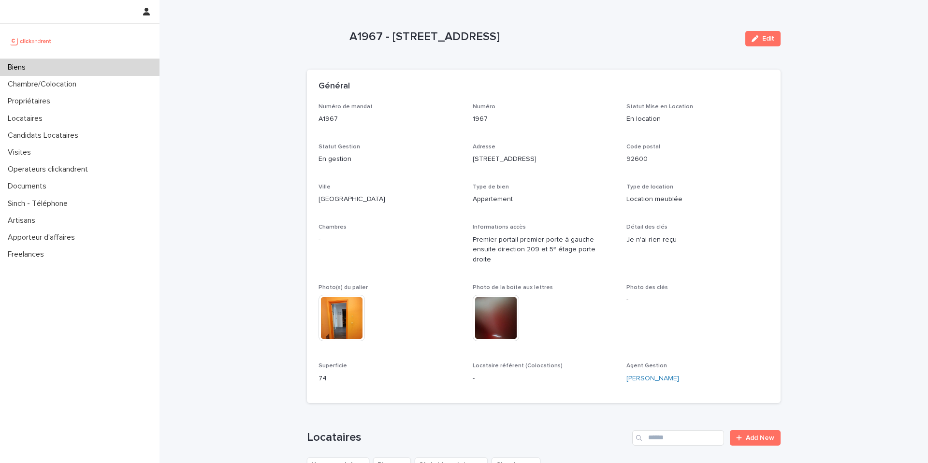  What do you see at coordinates (40, 204) in the screenshot?
I see `p: Sinch - Téléphone` at bounding box center [40, 204].